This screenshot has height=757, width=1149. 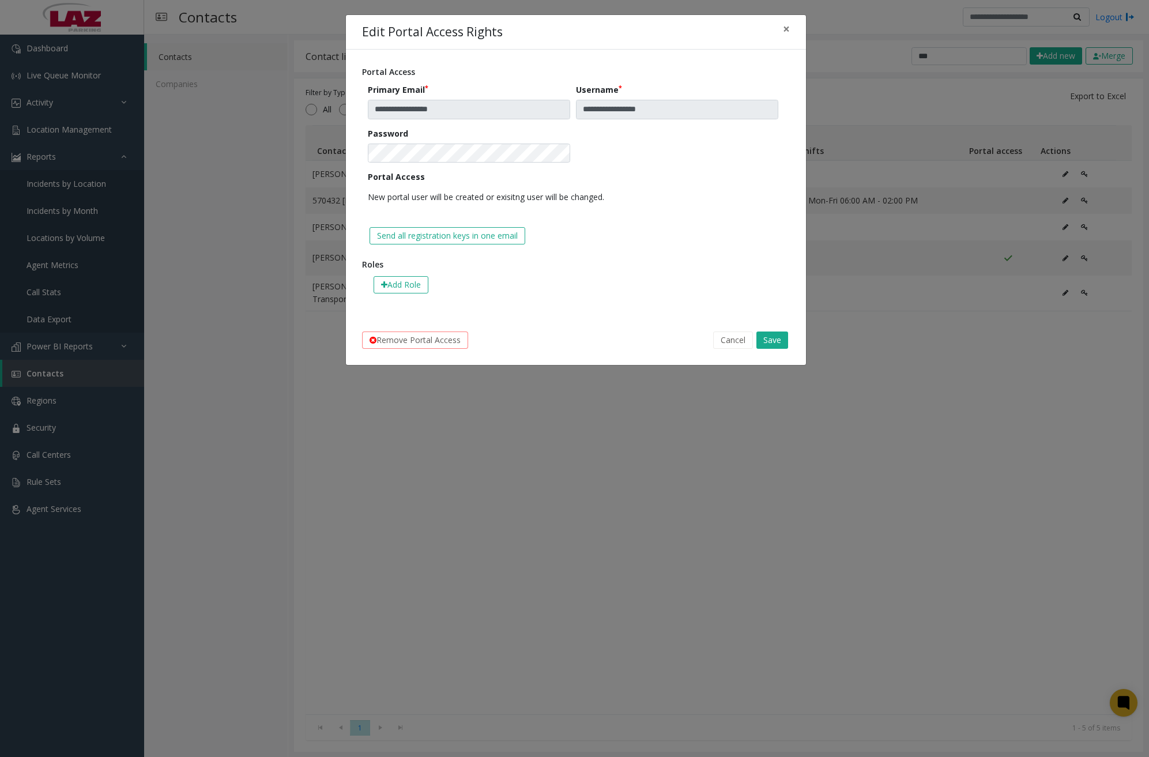 What do you see at coordinates (772, 340) in the screenshot?
I see `button: Save` at bounding box center [772, 340].